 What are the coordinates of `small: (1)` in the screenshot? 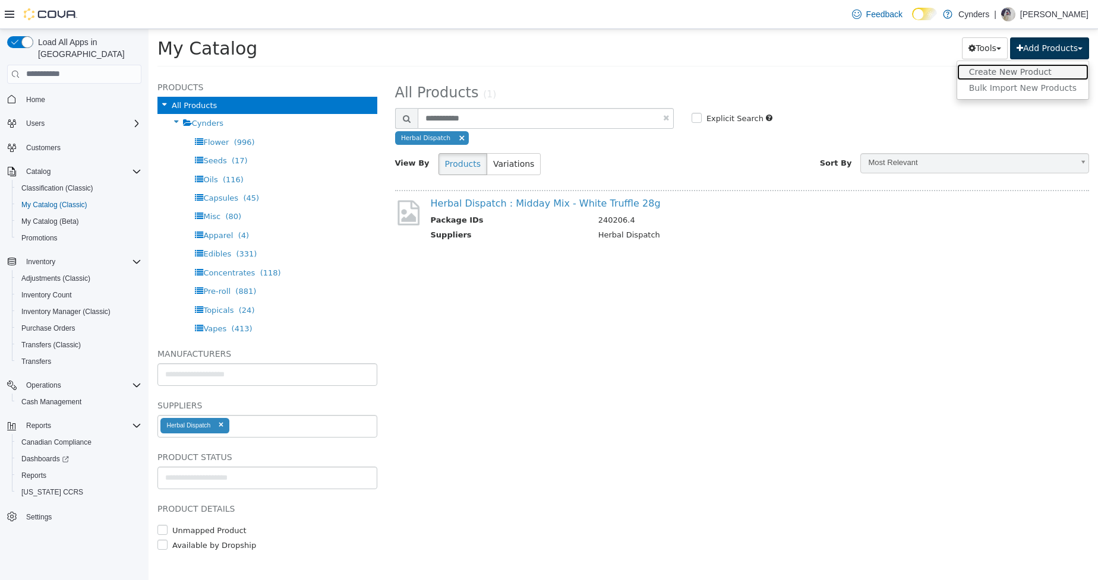 It's located at (341, 65).